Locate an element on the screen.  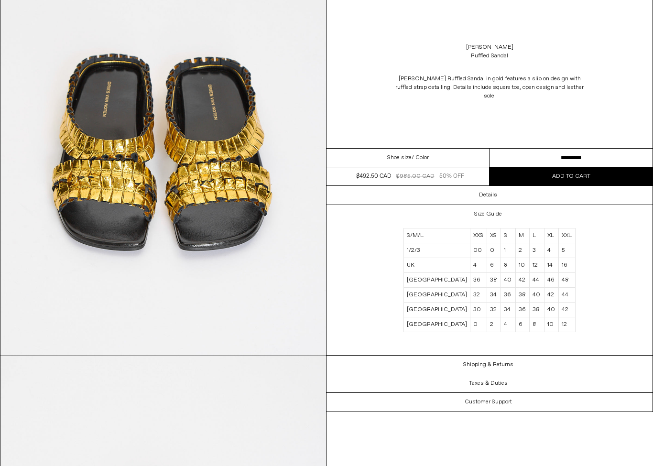
div: $985.00 CAD is located at coordinates (415, 176).